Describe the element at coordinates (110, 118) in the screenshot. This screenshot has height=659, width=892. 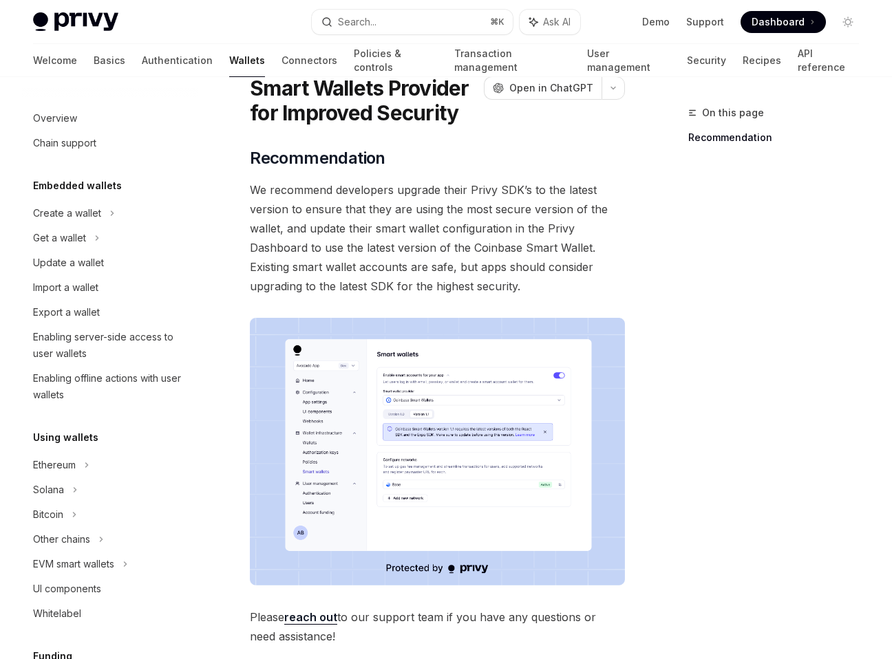
I see `a: Overview` at that location.